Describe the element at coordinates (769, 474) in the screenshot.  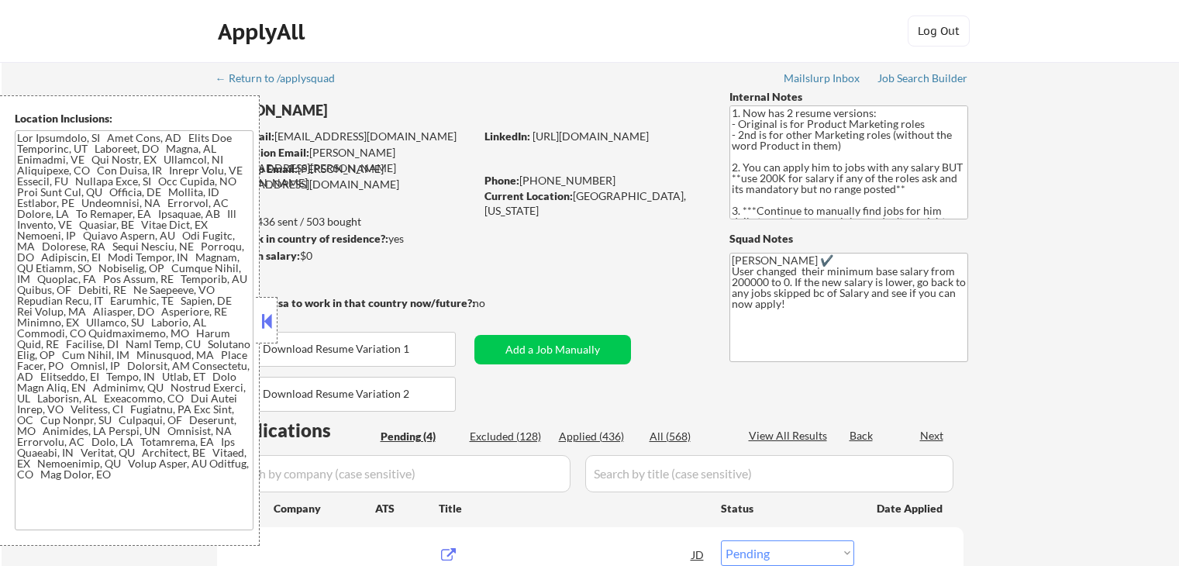
I see `input: Search by title (case sensitive)` at that location.